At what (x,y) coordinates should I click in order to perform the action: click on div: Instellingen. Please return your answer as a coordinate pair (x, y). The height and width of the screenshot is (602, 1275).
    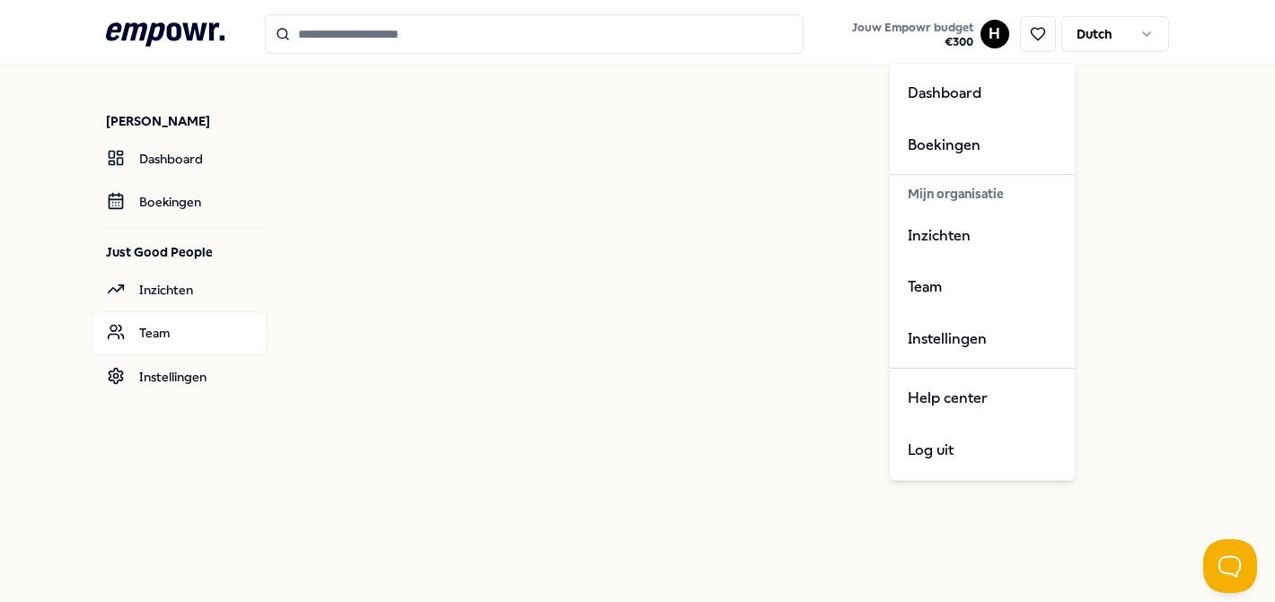
    Looking at the image, I should click on (982, 339).